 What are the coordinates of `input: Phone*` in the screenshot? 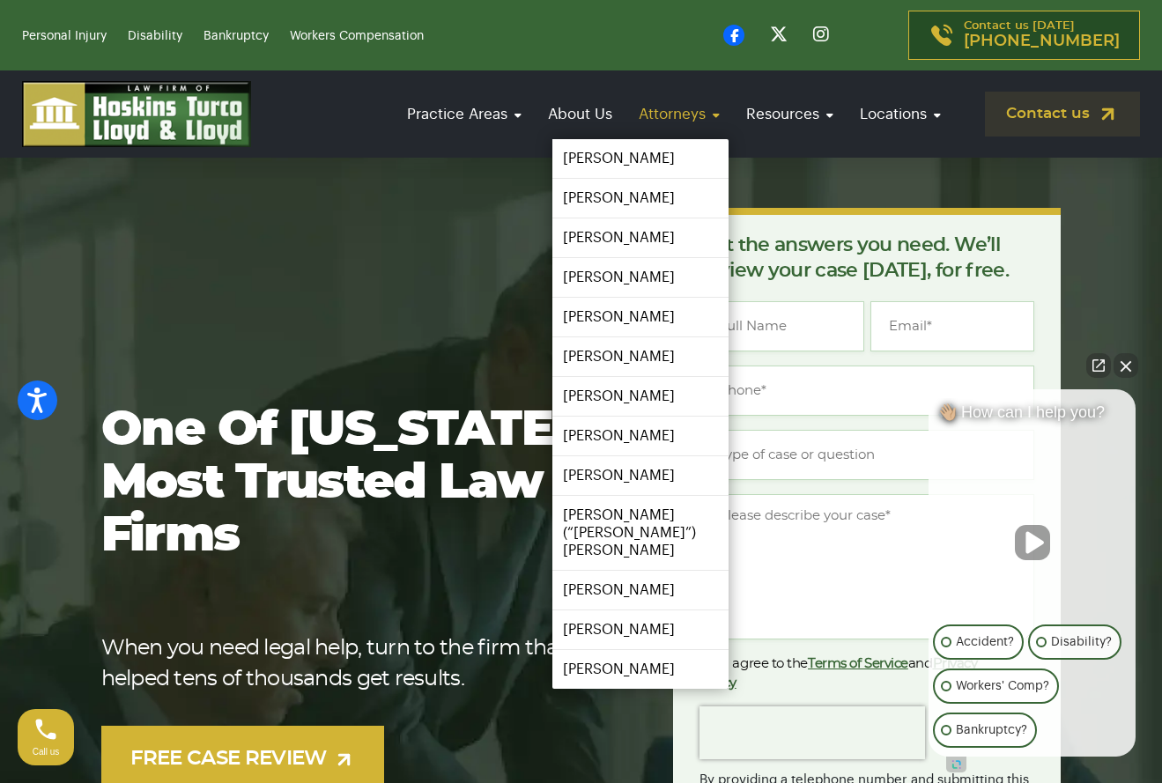 It's located at (867, 390).